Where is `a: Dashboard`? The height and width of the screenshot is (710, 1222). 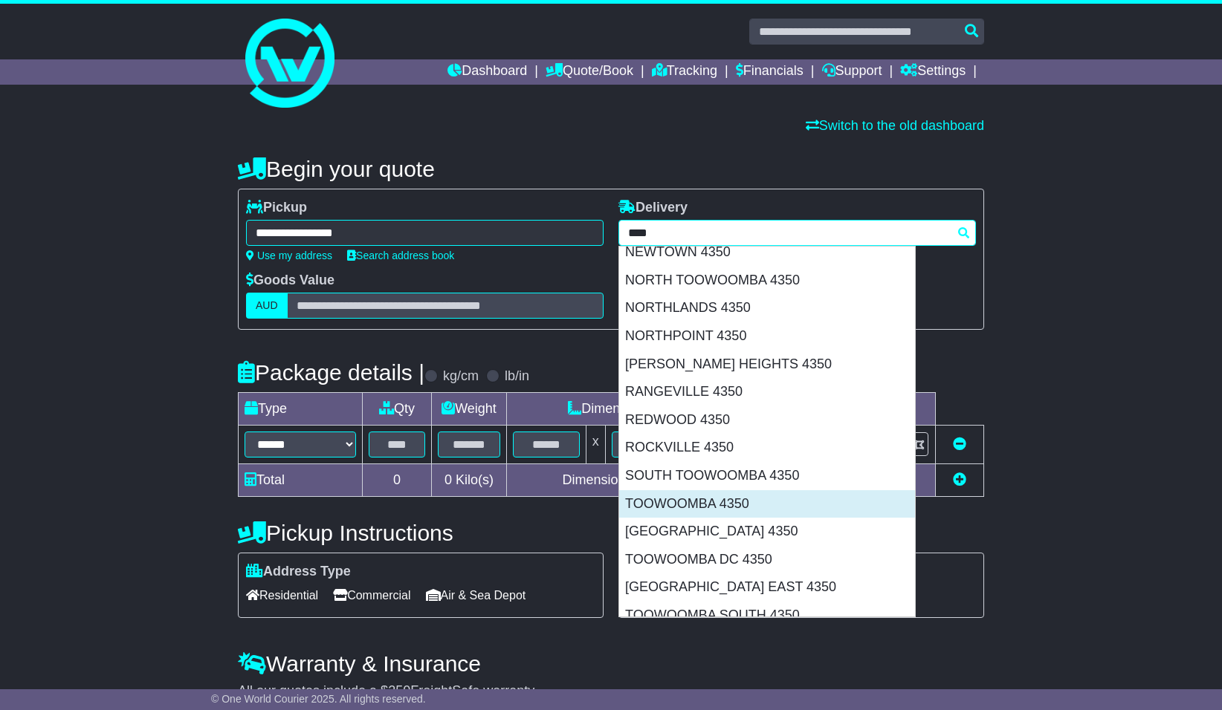 a: Dashboard is located at coordinates (487, 72).